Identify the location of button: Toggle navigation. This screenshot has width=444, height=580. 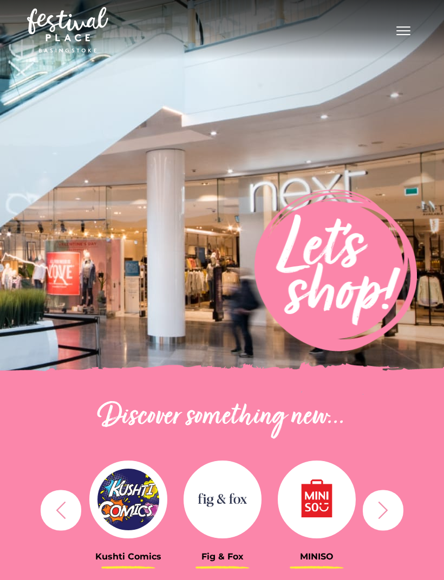
(403, 29).